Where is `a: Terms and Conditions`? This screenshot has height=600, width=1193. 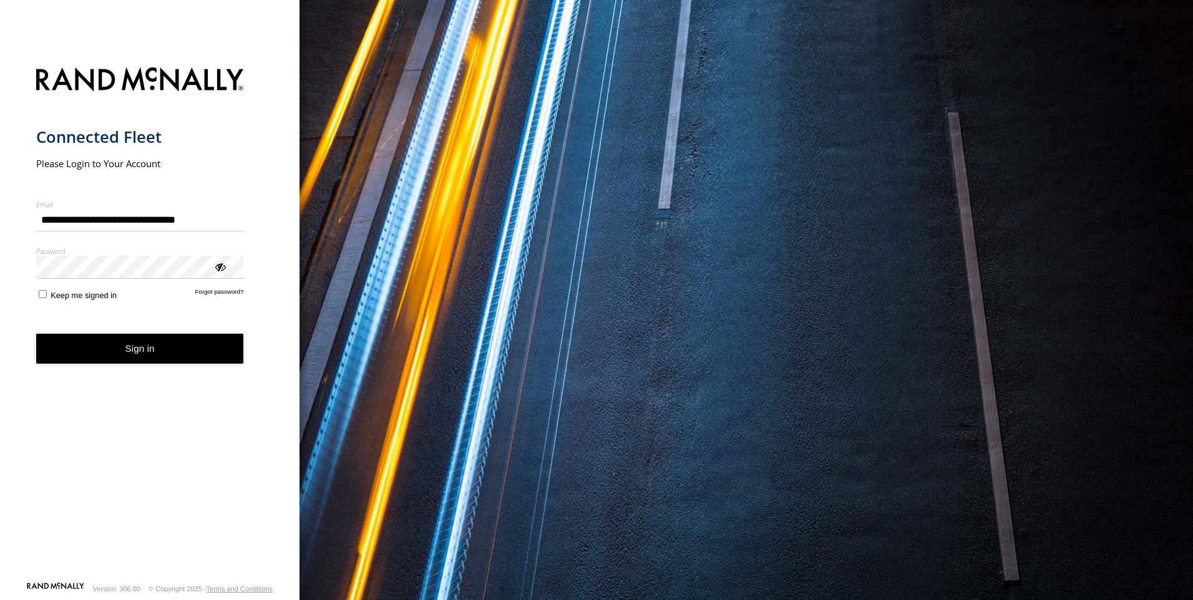 a: Terms and Conditions is located at coordinates (240, 589).